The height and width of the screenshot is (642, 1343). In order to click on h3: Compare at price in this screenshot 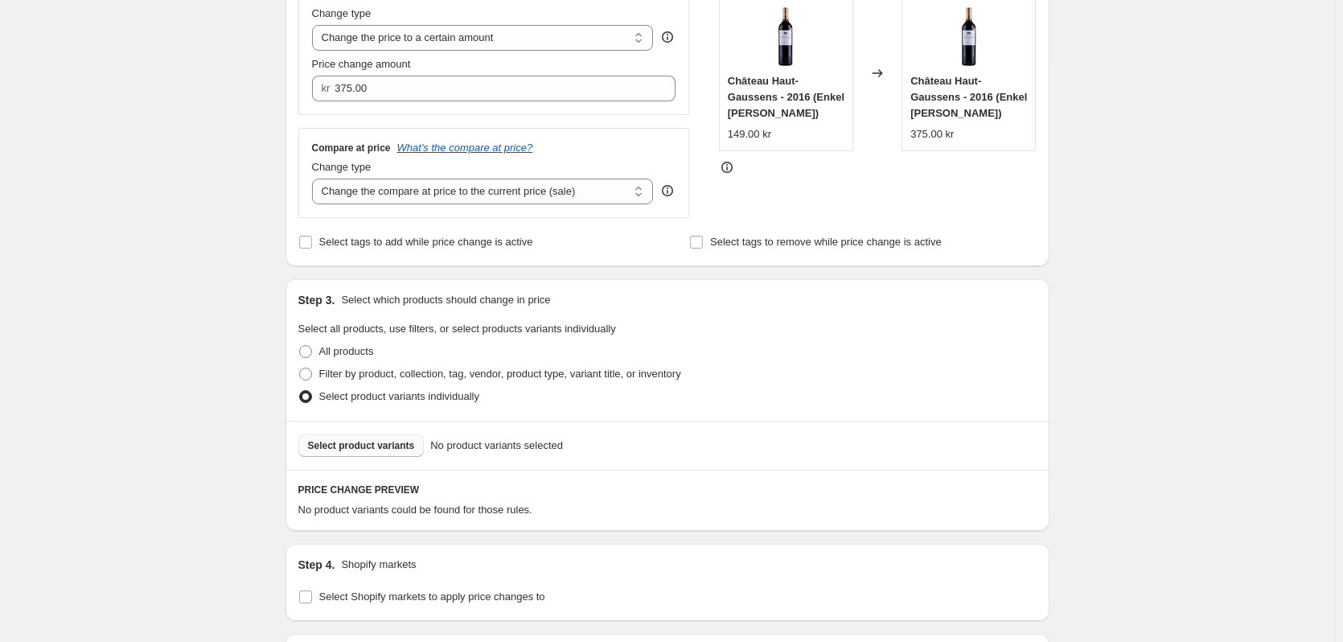, I will do `click(351, 148)`.